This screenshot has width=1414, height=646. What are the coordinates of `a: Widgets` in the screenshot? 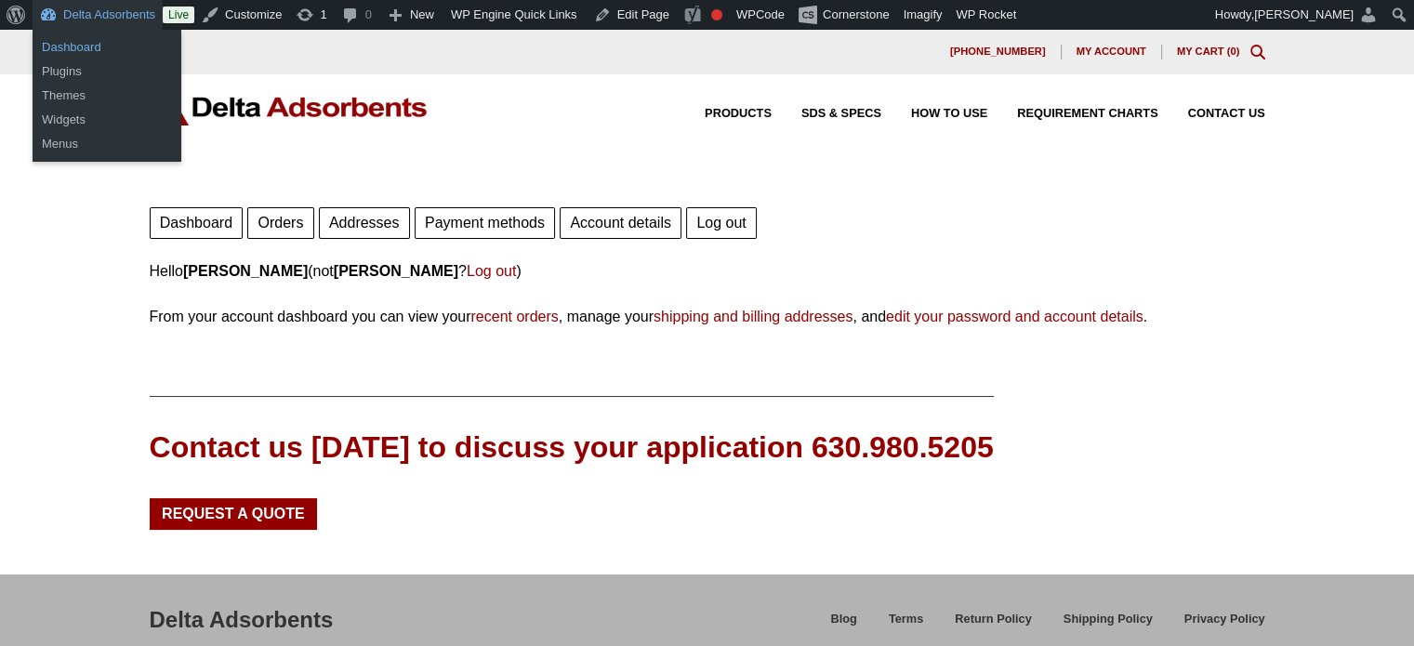 It's located at (107, 120).